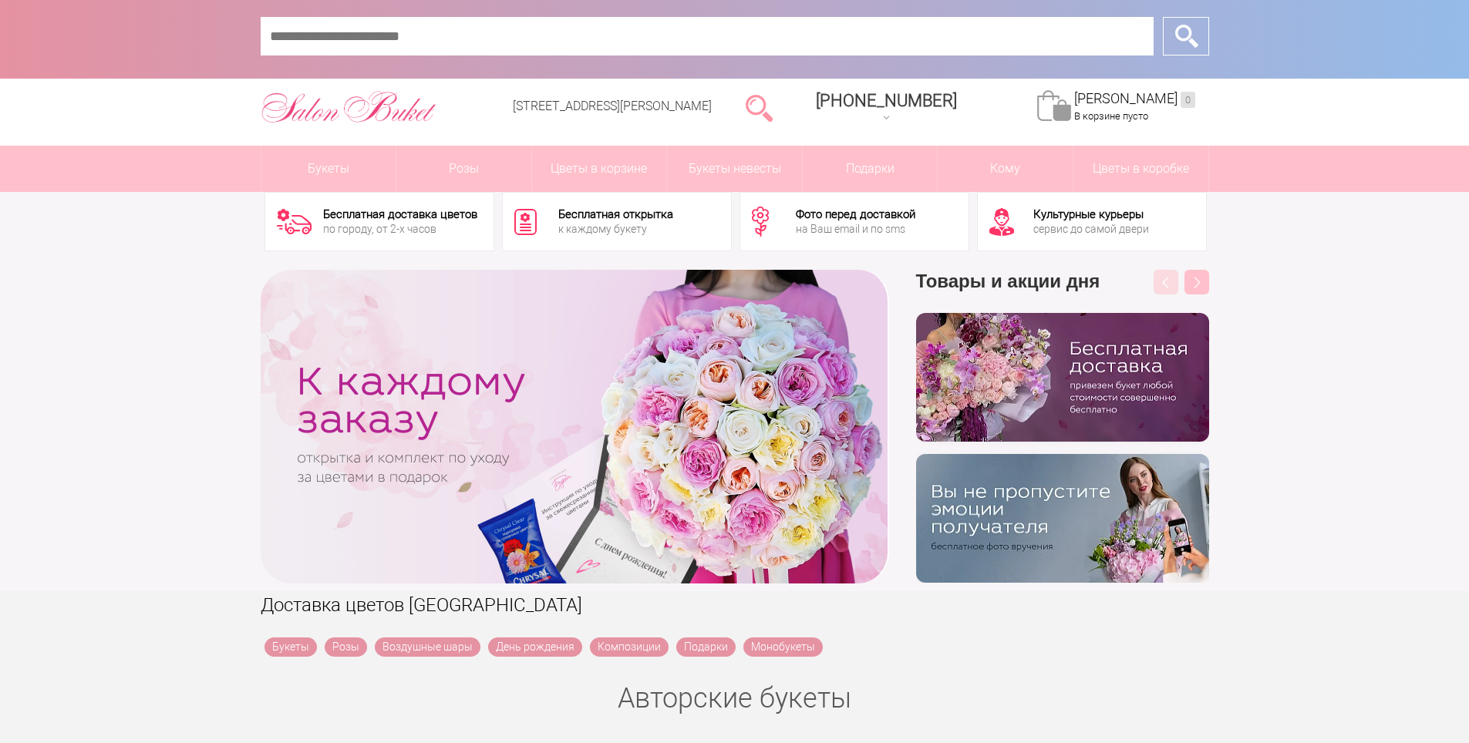 The image size is (1469, 743). Describe the element at coordinates (855, 214) in the screenshot. I see `div: Фото перед доставкой` at that location.